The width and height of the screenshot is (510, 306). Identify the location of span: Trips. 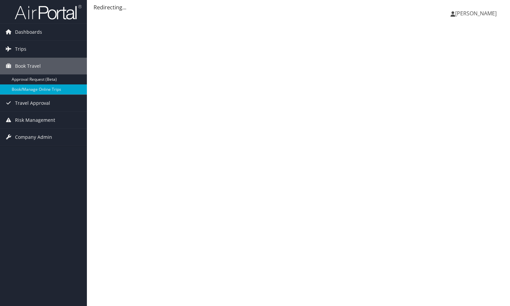
(21, 49).